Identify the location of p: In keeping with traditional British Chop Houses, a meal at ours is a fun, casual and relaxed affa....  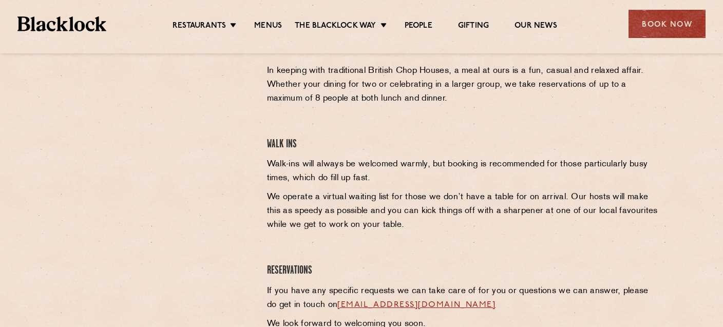
(464, 85).